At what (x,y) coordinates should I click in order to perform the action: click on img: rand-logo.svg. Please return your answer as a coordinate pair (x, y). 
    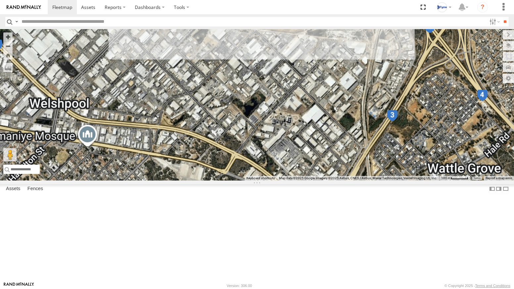
    Looking at the image, I should click on (24, 7).